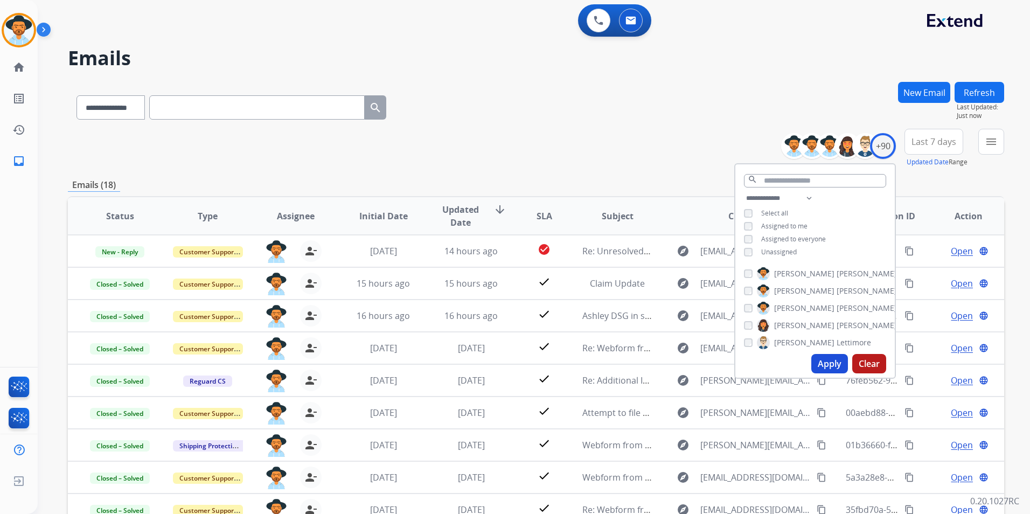  What do you see at coordinates (635, 380) in the screenshot?
I see `span: Re: Additional Information` at bounding box center [635, 380].